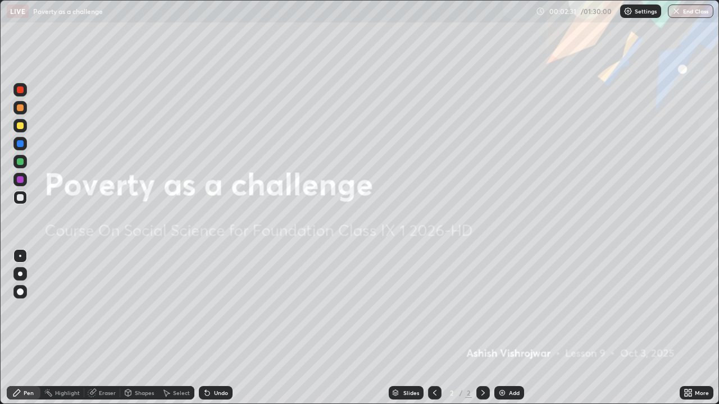 The image size is (719, 404). What do you see at coordinates (29, 393) in the screenshot?
I see `div: Pen` at bounding box center [29, 393].